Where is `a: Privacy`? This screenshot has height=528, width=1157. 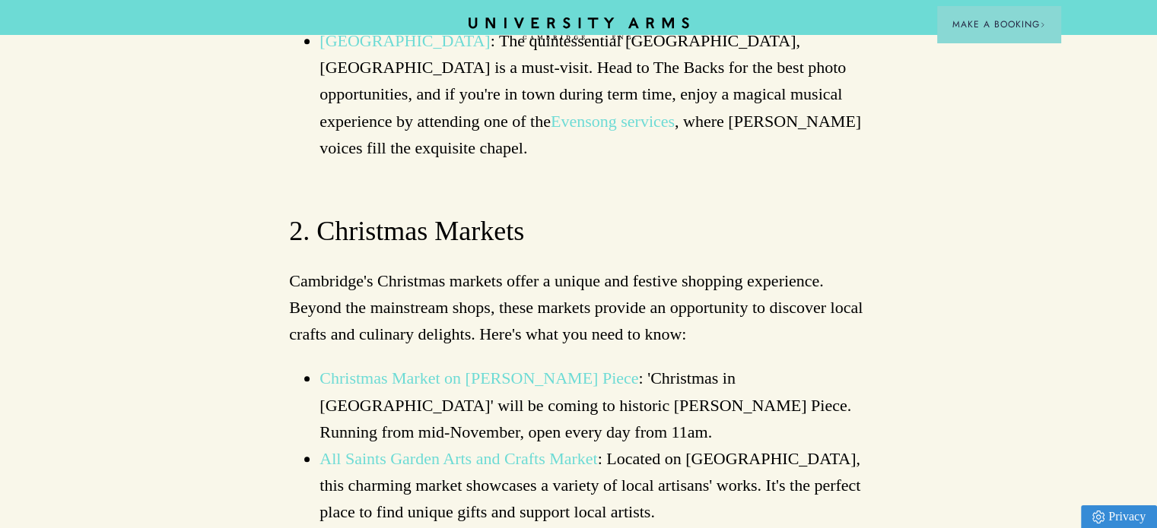 a: Privacy is located at coordinates (1119, 517).